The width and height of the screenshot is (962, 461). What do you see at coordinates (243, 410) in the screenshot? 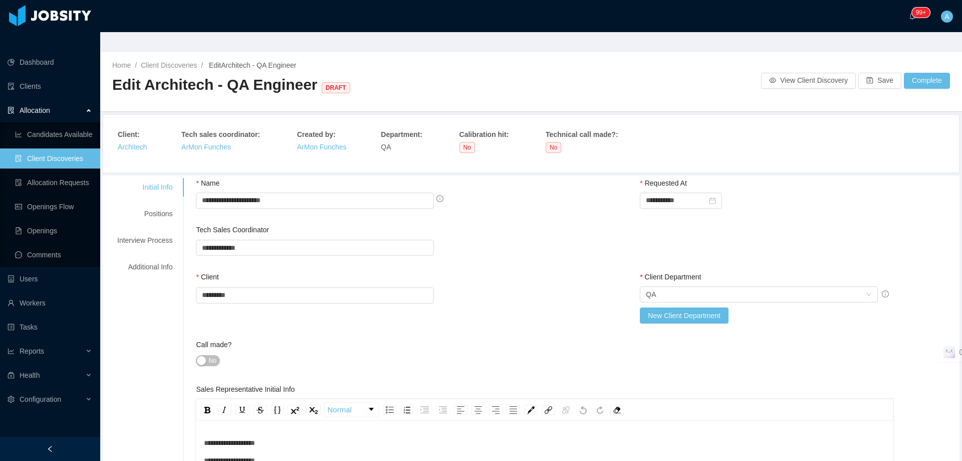
I see `div: Underline` at bounding box center [243, 410].